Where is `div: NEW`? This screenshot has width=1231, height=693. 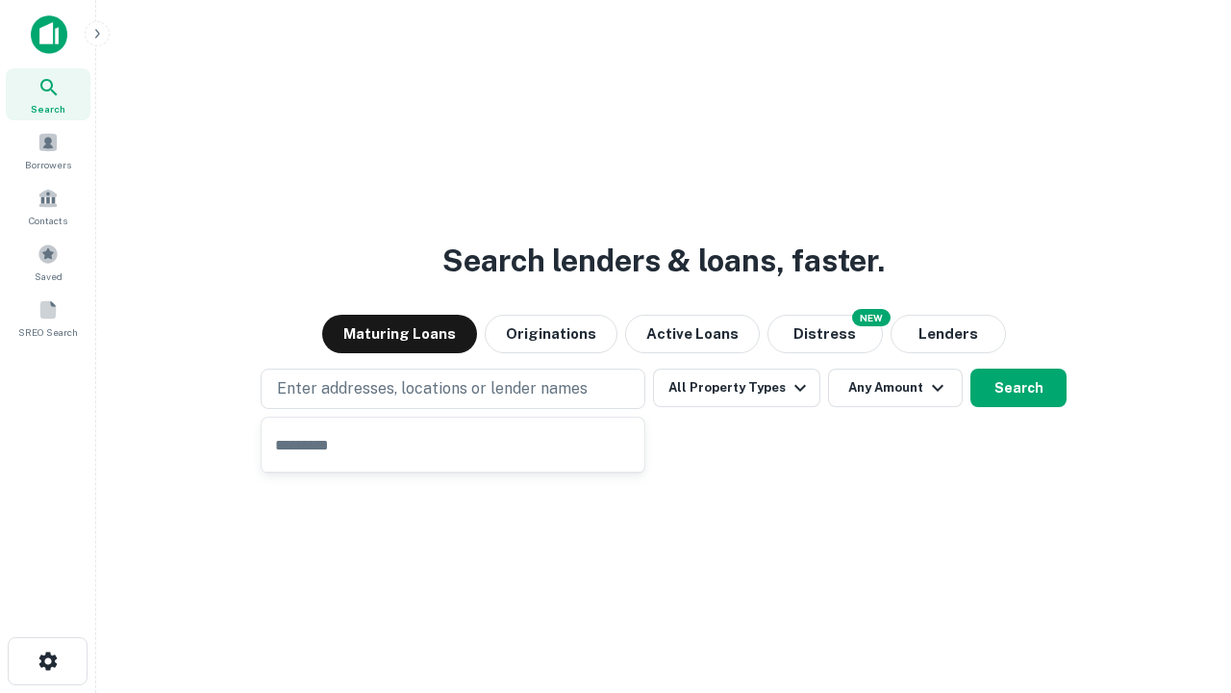
div: NEW is located at coordinates (872, 317).